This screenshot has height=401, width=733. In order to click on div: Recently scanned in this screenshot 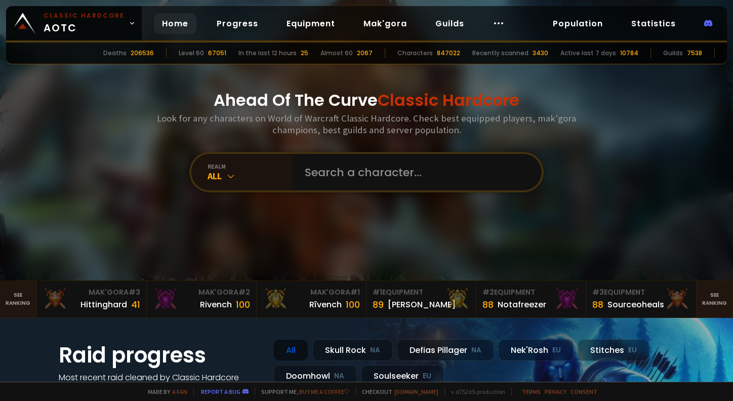, I will do `click(500, 53)`.